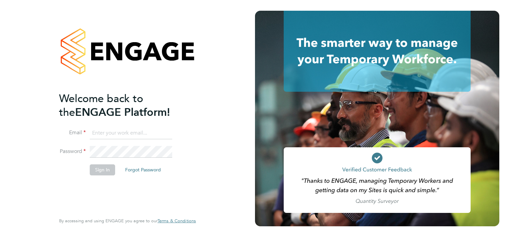 The image size is (510, 237). Describe the element at coordinates (131, 133) in the screenshot. I see `input: Enter your work email...` at that location.